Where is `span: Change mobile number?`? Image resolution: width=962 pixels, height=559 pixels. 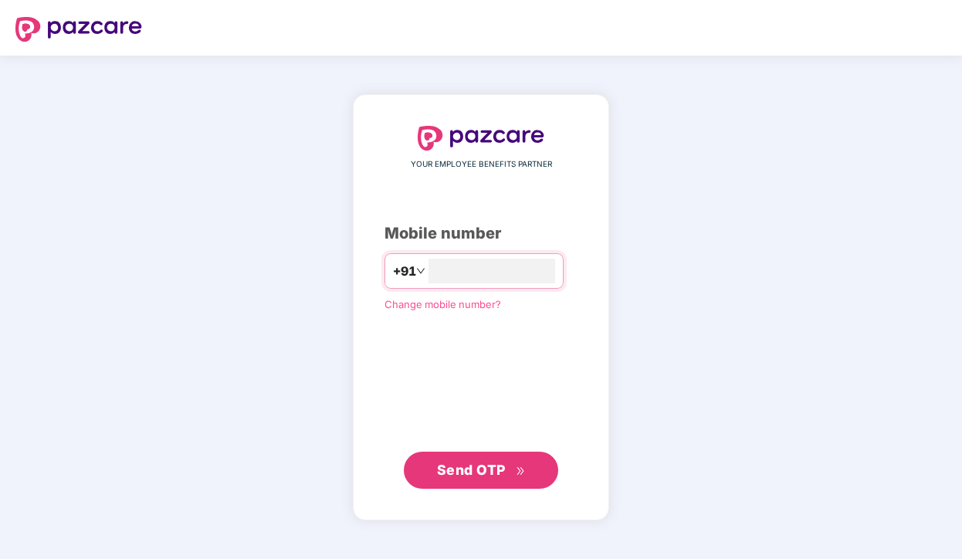 span: Change mobile number? is located at coordinates (442, 304).